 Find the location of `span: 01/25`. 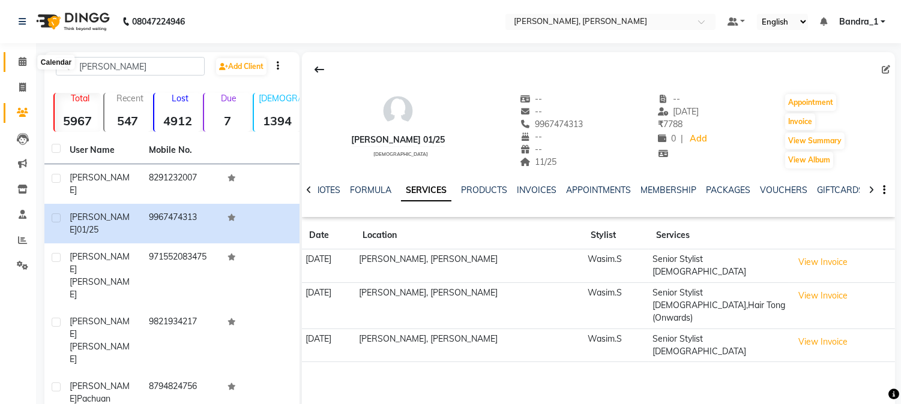

span: 01/25 is located at coordinates (88, 230).